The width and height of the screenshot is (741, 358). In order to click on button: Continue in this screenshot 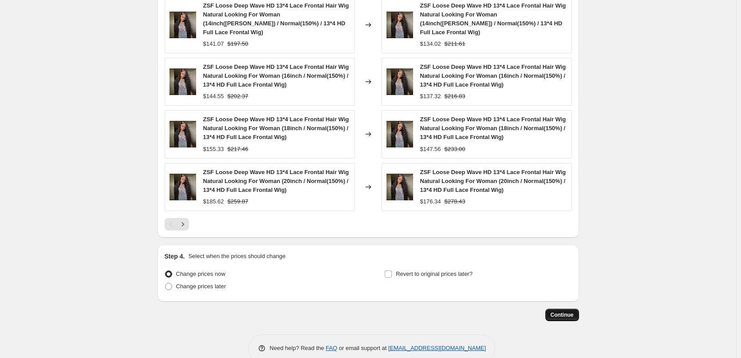, I will do `click(563, 315)`.